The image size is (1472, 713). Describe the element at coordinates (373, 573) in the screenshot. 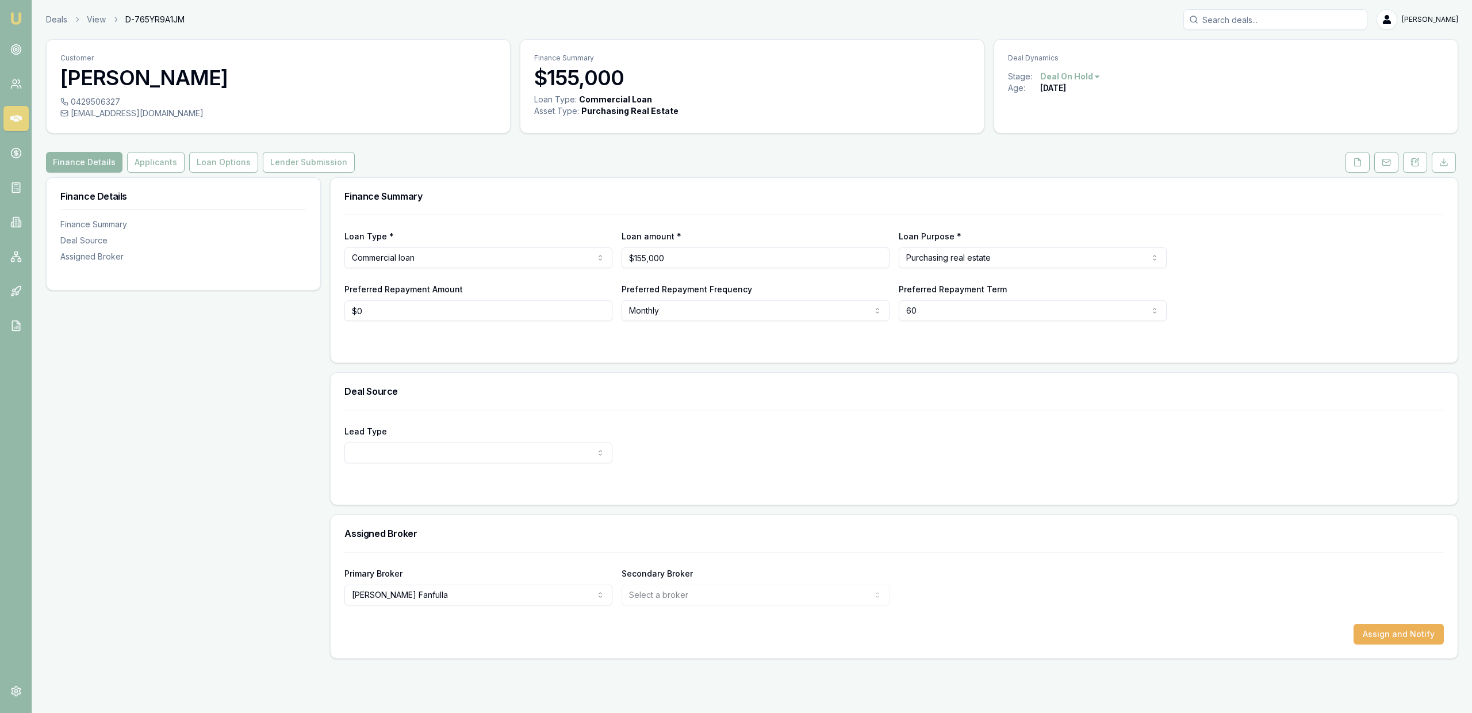

I see `label: Primary Broker` at that location.